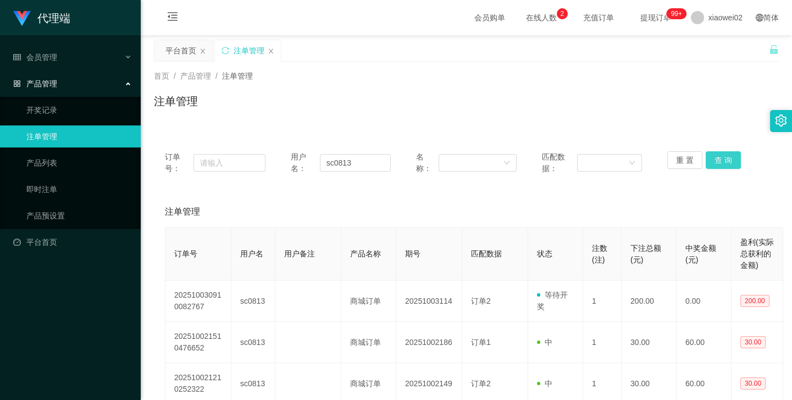  I want to click on span: 200.00, so click(755, 301).